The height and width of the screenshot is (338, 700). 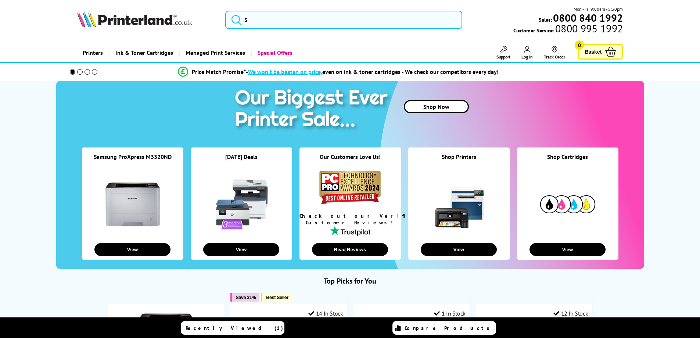 What do you see at coordinates (285, 72) in the screenshot?
I see `span: We won’t be beaten on price,` at bounding box center [285, 72].